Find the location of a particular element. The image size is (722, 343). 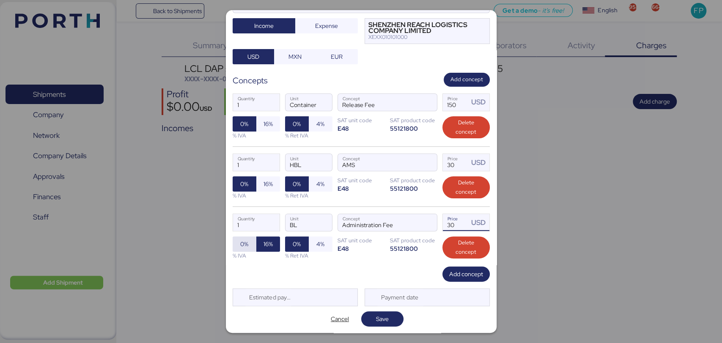

span: Save is located at coordinates (383, 319).